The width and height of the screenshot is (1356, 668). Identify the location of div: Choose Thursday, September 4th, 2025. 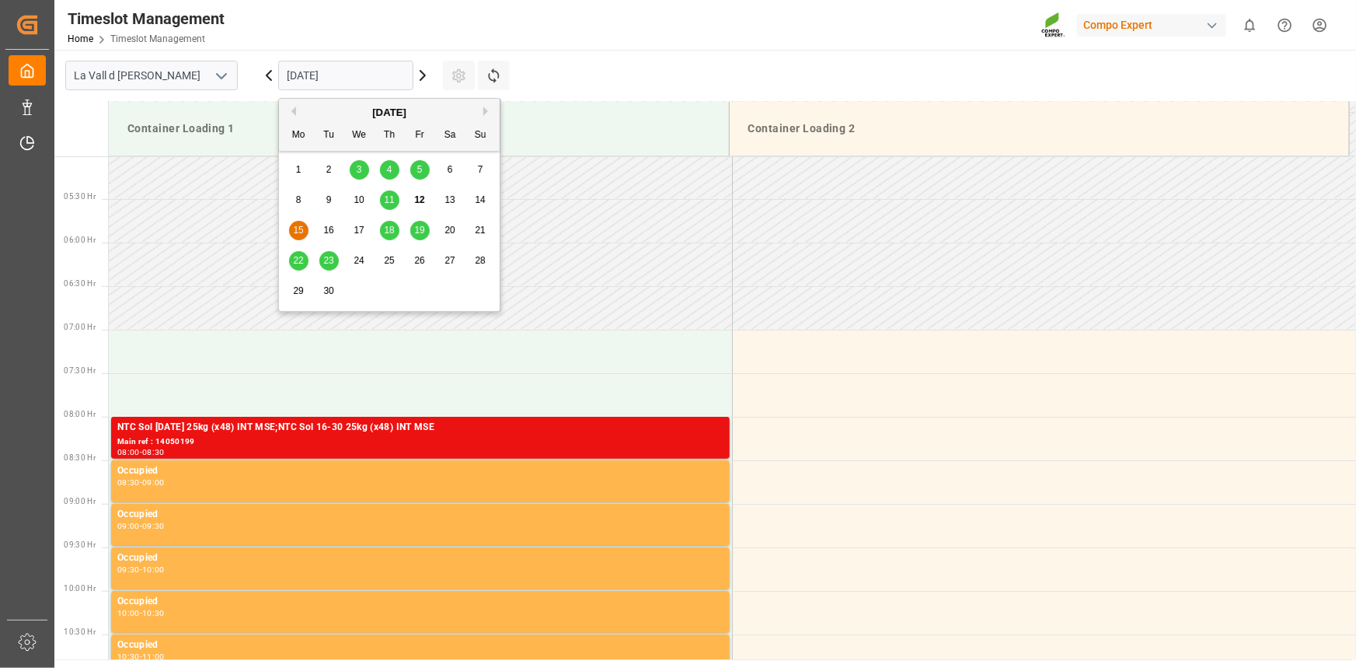
(389, 169).